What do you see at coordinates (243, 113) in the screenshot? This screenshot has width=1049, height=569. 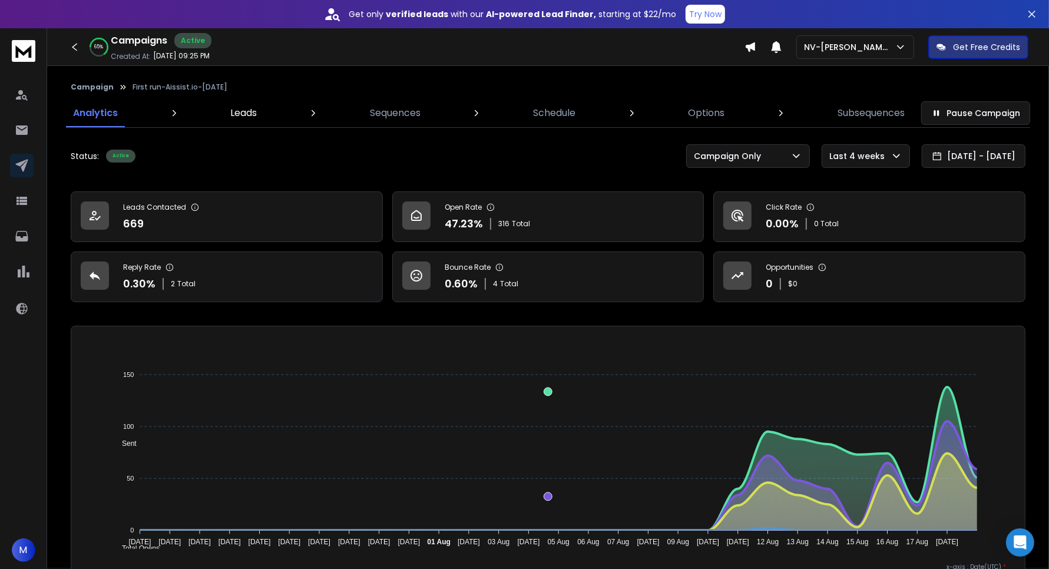 I see `p: Leads` at bounding box center [243, 113].